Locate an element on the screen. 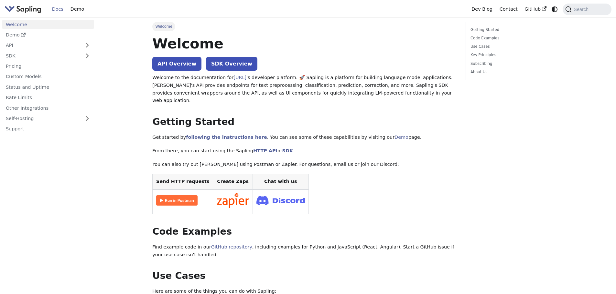  p: Get started by . You can see some of these capabilities by visiting our page. is located at coordinates (304, 138).